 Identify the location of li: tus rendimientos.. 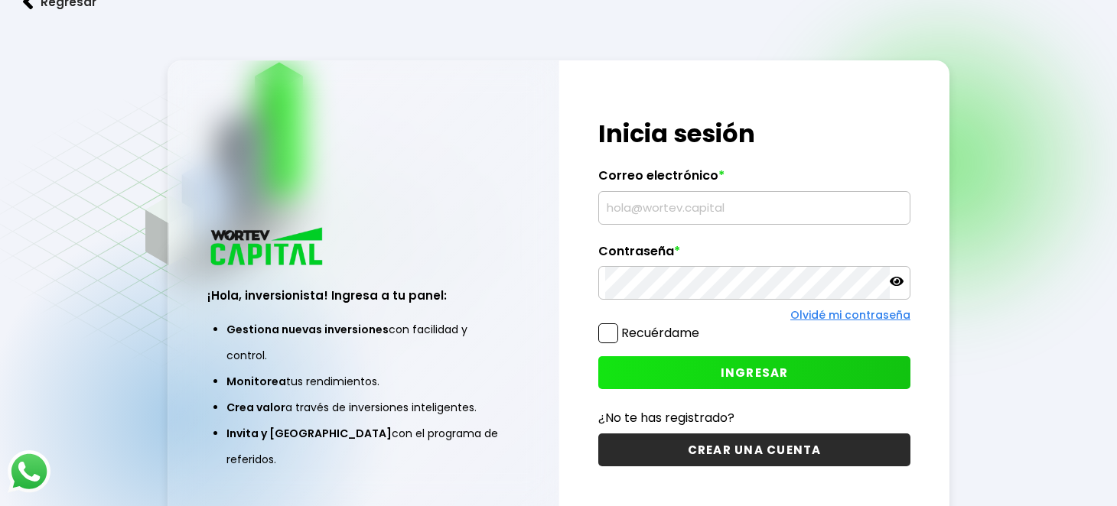
(363, 382).